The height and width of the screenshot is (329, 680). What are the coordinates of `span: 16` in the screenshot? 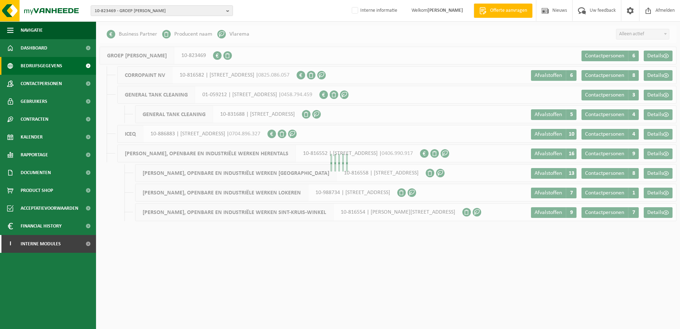 It's located at (571, 154).